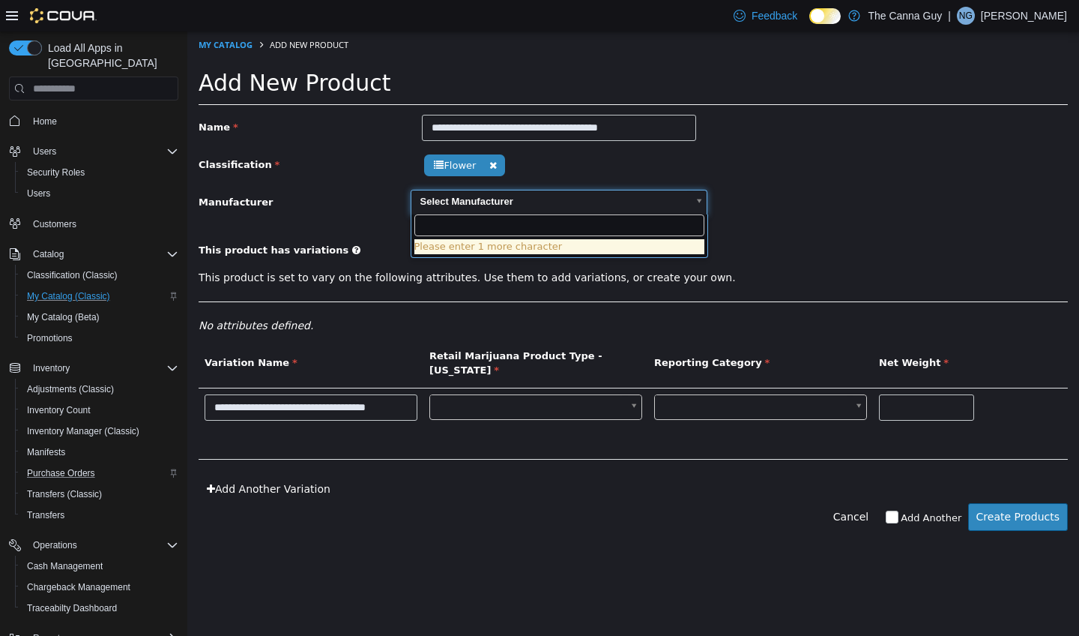  Describe the element at coordinates (94, 120) in the screenshot. I see `button: Home` at that location.